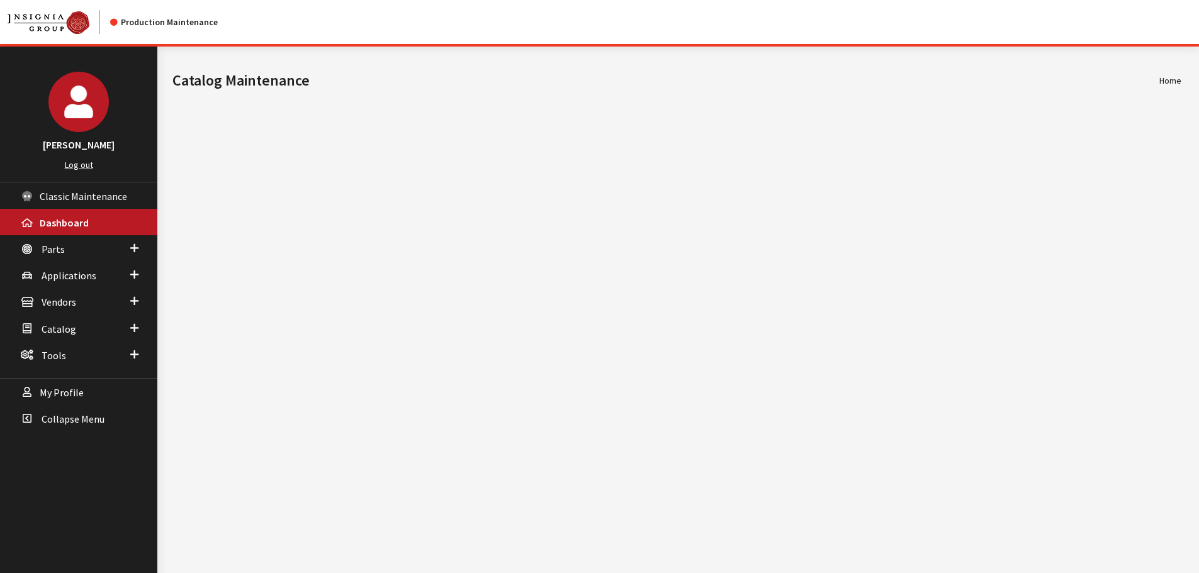 Image resolution: width=1199 pixels, height=573 pixels. Describe the element at coordinates (164, 22) in the screenshot. I see `div: Production Maintenance` at that location.